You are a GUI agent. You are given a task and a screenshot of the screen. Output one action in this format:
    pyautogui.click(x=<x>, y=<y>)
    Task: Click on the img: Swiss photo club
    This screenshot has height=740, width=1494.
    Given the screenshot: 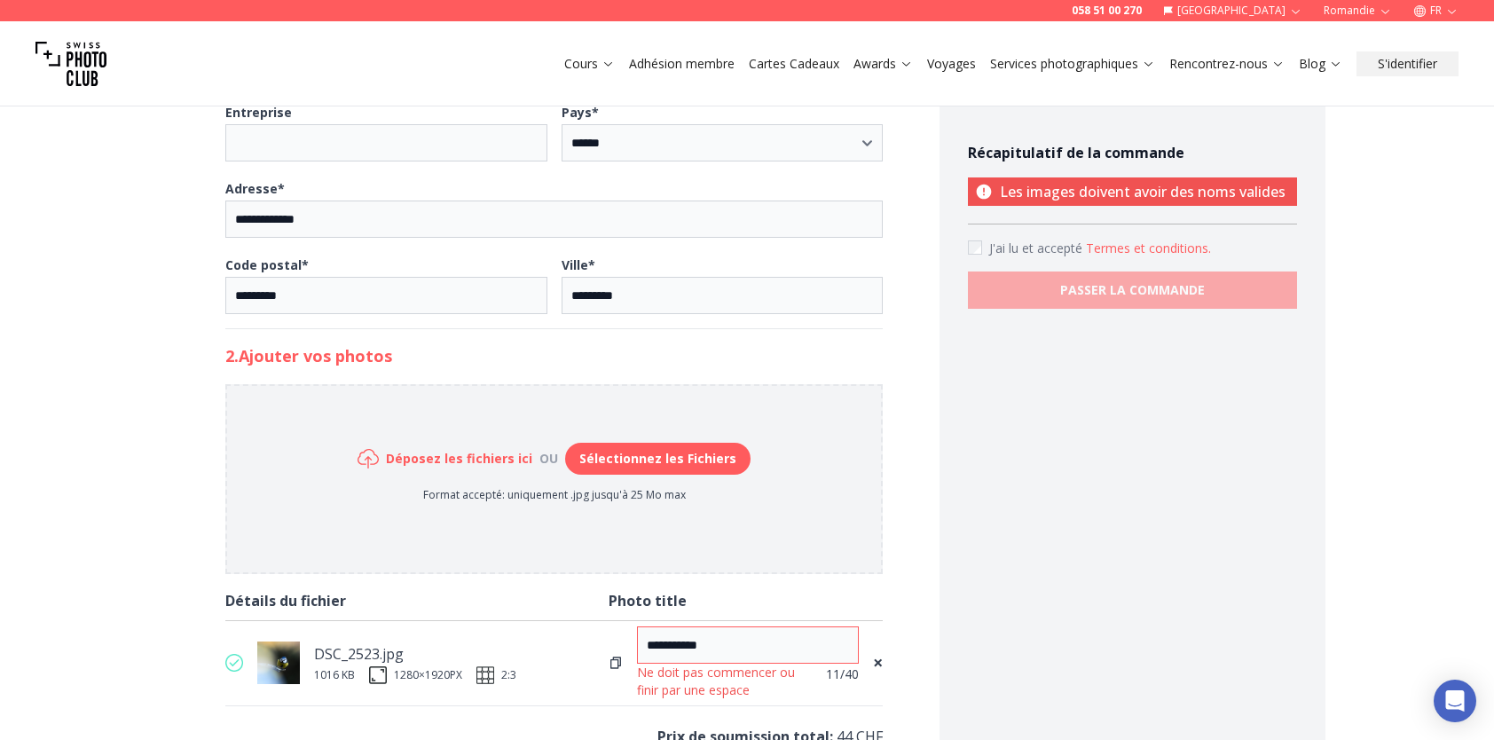 What is the action you would take?
    pyautogui.click(x=71, y=64)
    